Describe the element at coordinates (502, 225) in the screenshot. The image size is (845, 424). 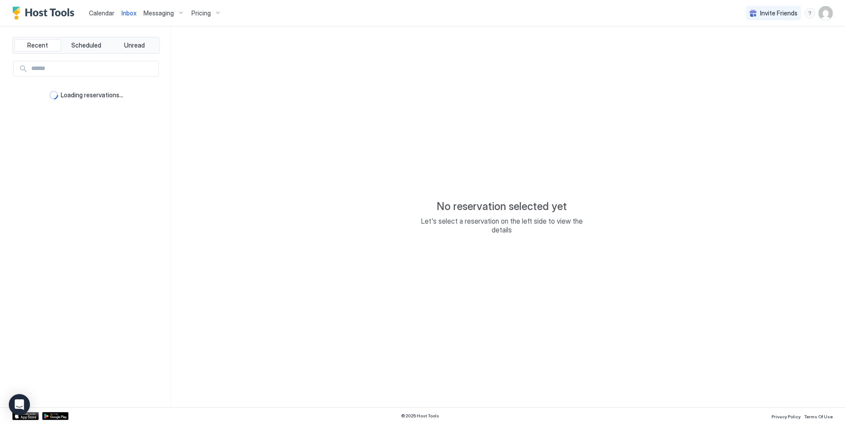
I see `span: Let's select a reservation on the left side to view the details` at that location.